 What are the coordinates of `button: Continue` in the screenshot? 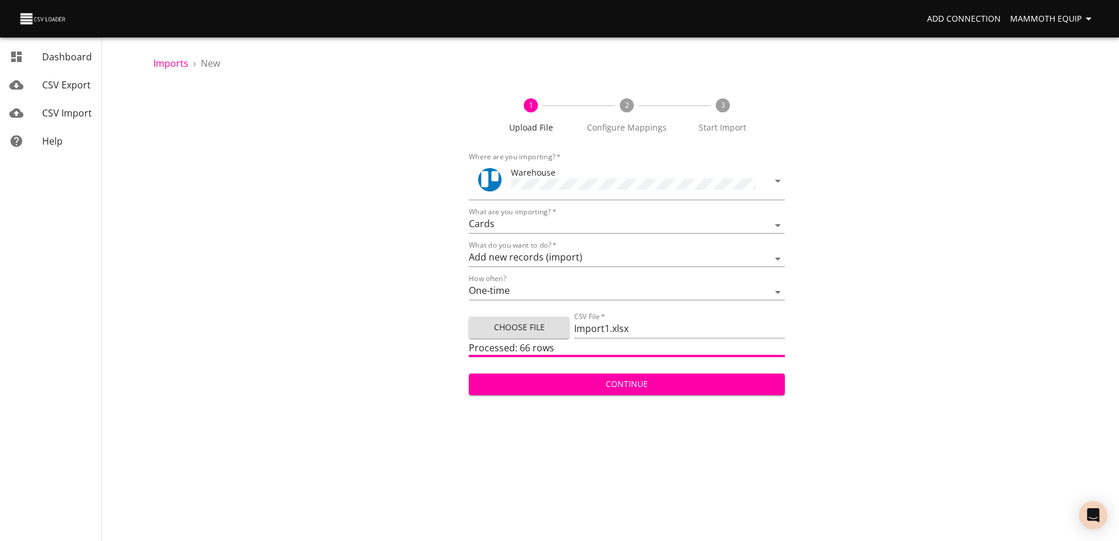 It's located at (626, 384).